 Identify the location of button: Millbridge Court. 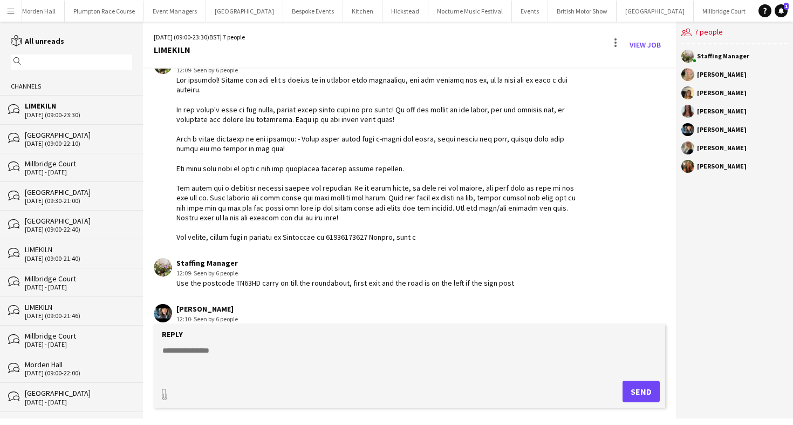
(724, 11).